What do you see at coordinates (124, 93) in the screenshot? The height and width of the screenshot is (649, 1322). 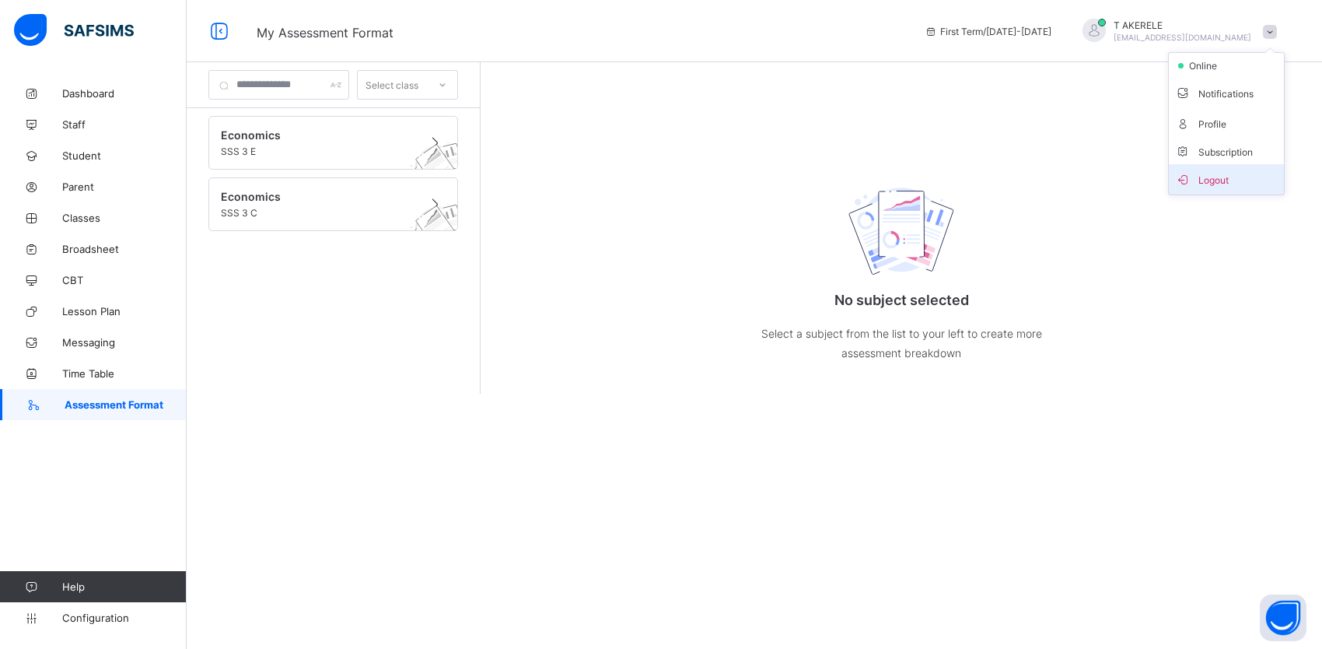 I see `span: Dashboard` at bounding box center [124, 93].